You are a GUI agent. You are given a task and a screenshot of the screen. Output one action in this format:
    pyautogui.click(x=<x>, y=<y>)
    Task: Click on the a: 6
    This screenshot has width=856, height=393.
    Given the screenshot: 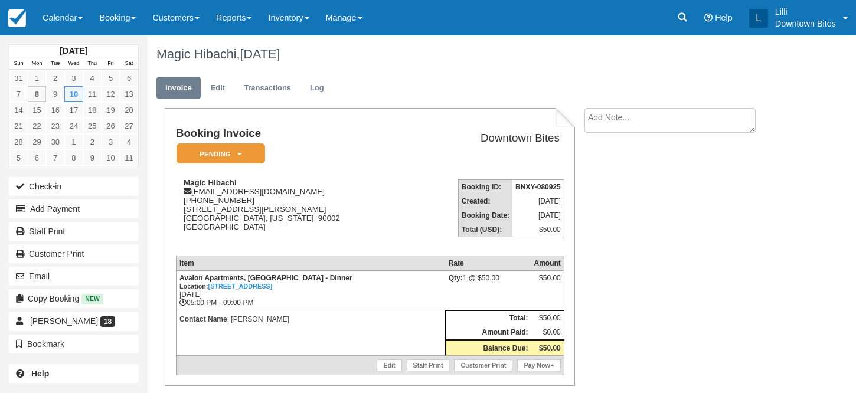 What is the action you would take?
    pyautogui.click(x=37, y=158)
    